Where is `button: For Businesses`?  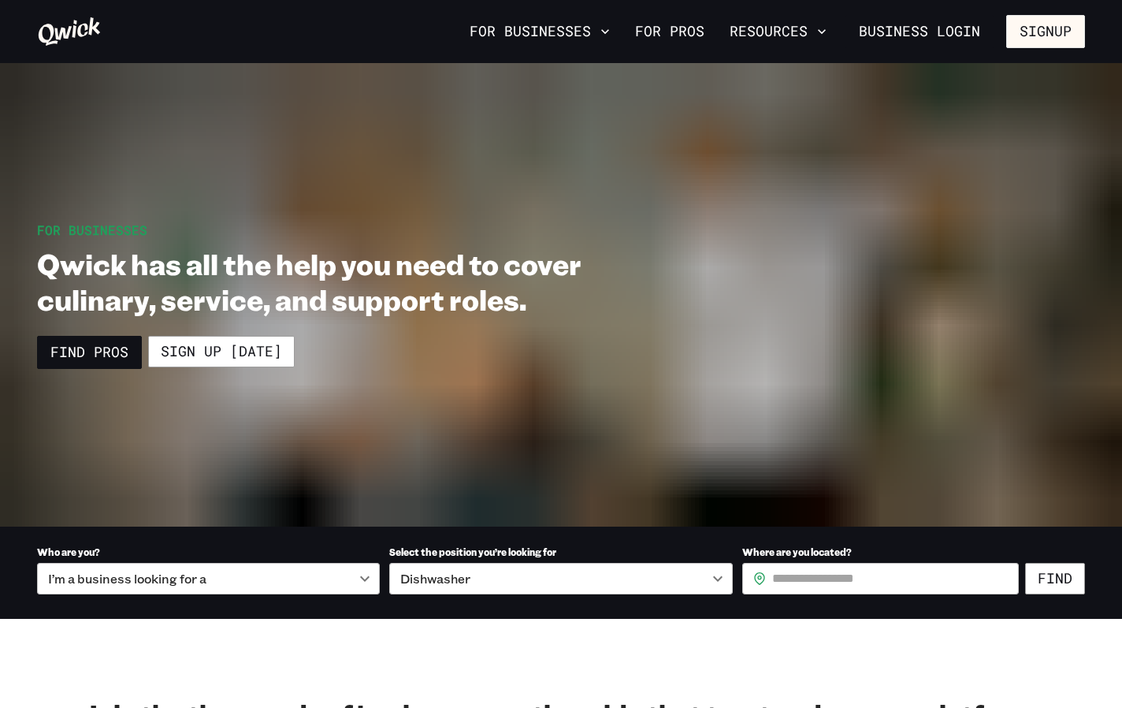 button: For Businesses is located at coordinates (540, 32).